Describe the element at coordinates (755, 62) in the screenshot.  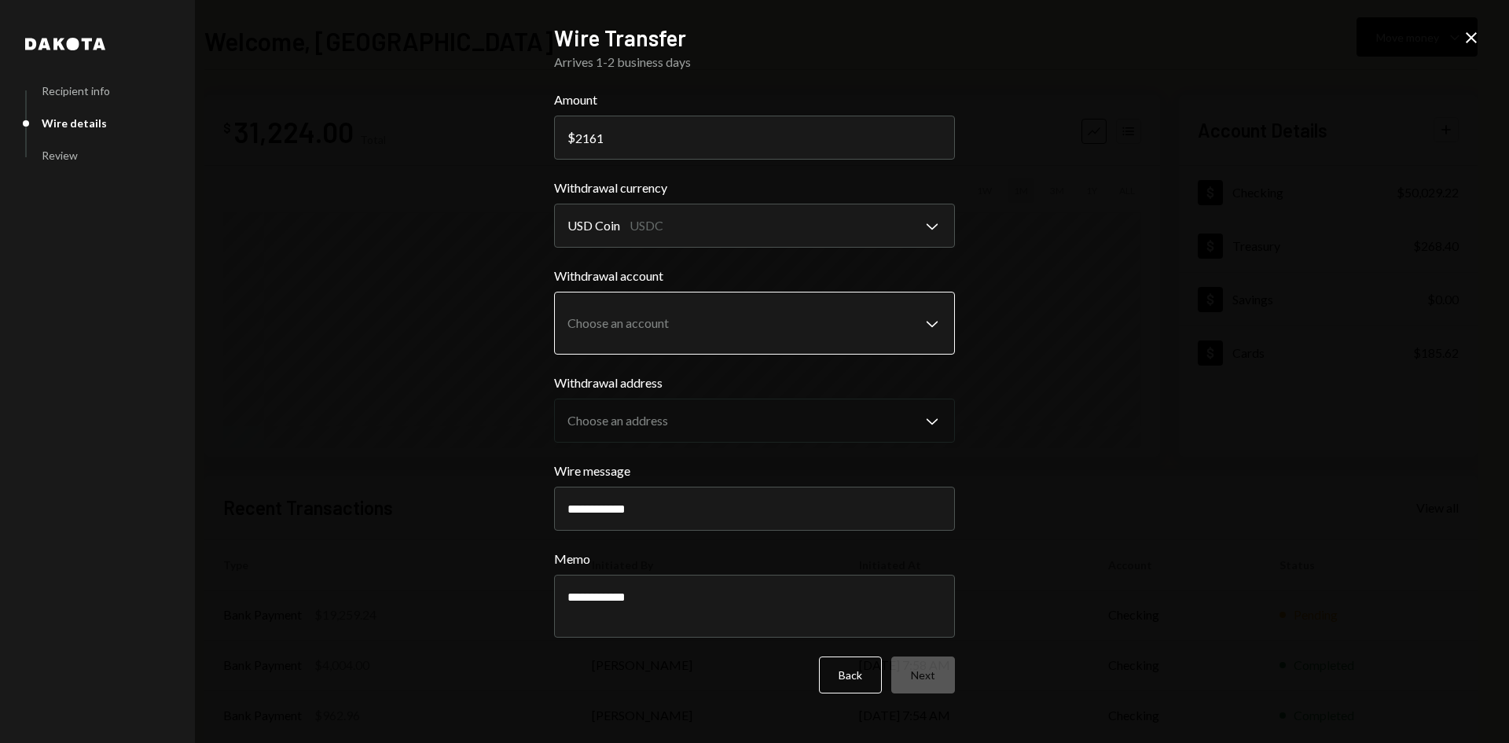
I see `div: Arrives 1-2 business days` at that location.